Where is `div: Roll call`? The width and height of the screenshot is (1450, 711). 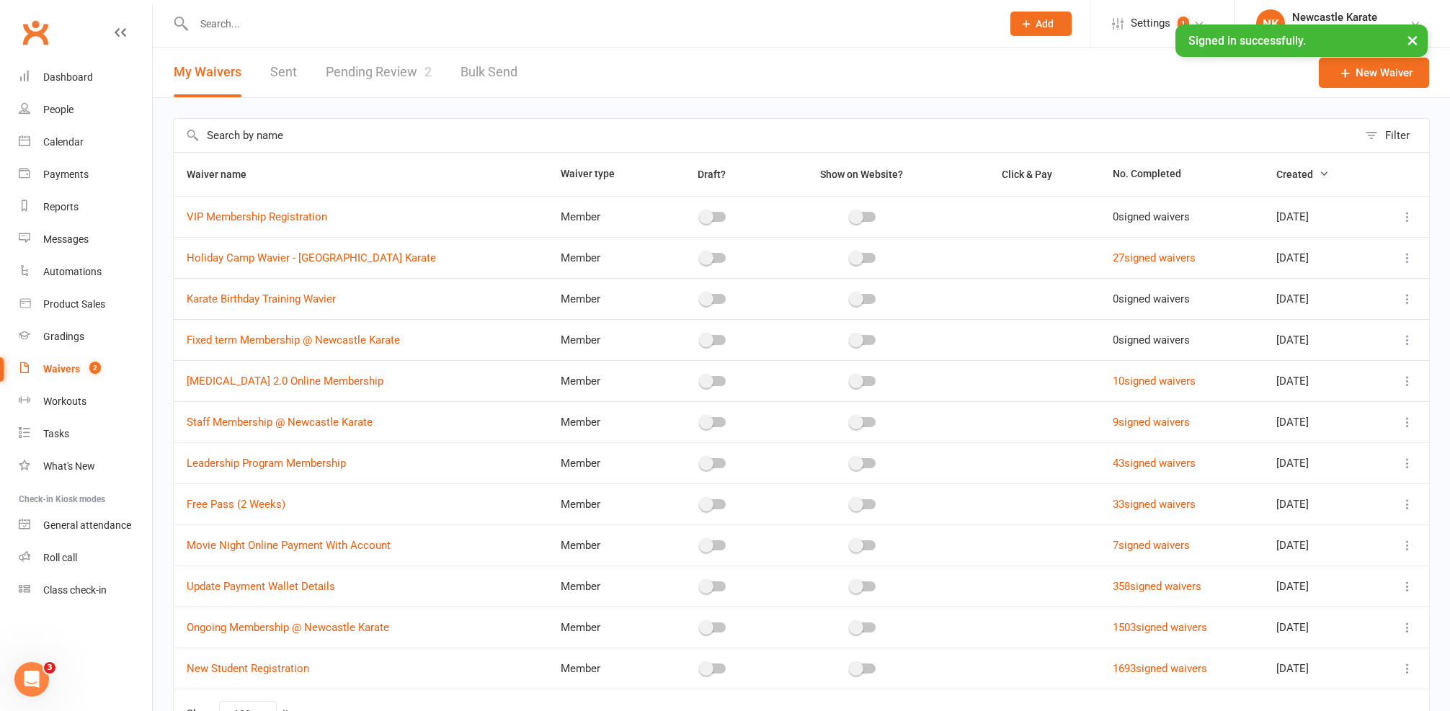
div: Roll call is located at coordinates (60, 558).